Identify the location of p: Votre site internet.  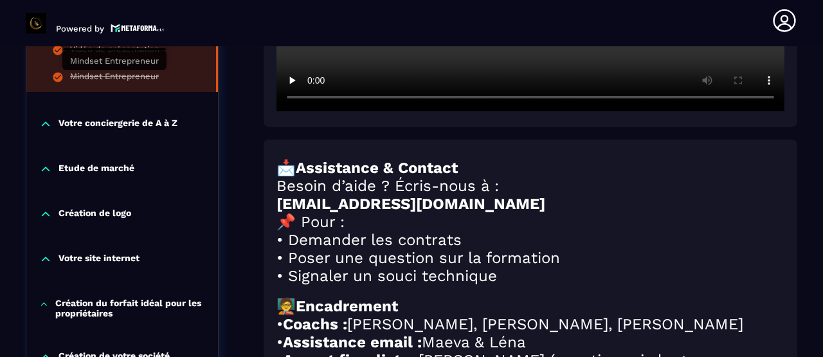
(99, 259).